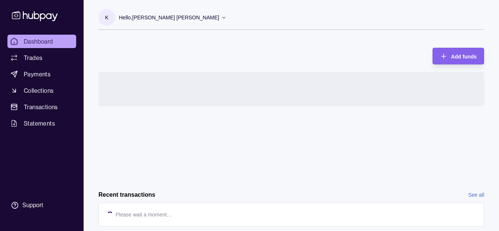 The height and width of the screenshot is (231, 499). Describe the element at coordinates (42, 58) in the screenshot. I see `a: Trades` at that location.